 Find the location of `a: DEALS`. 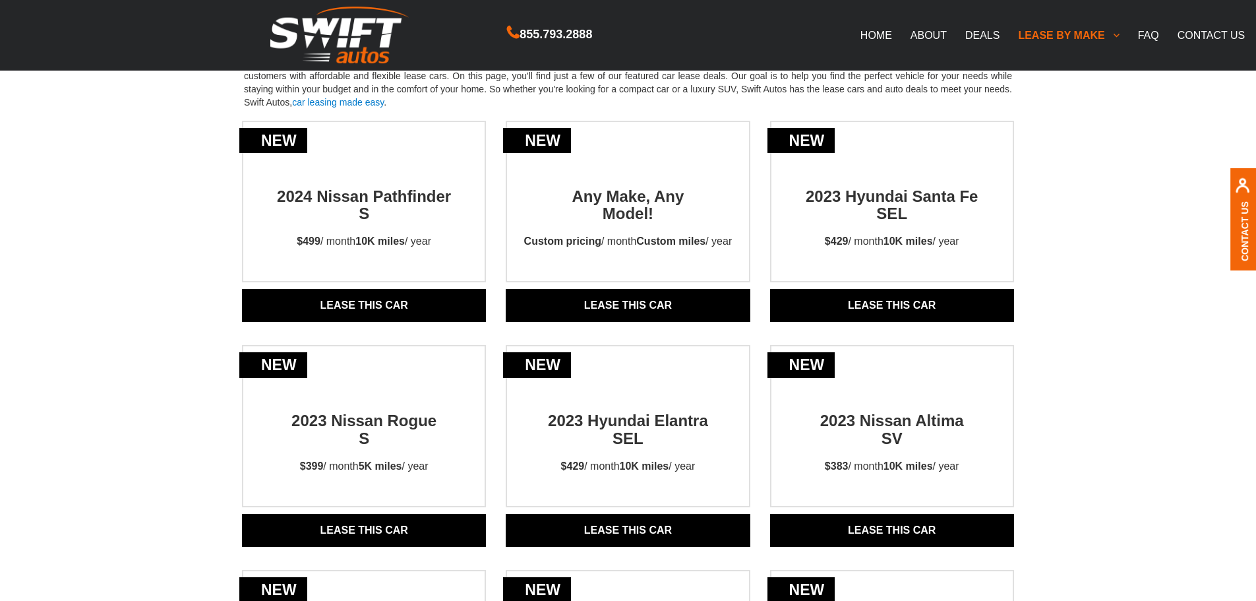

a: DEALS is located at coordinates (983, 35).